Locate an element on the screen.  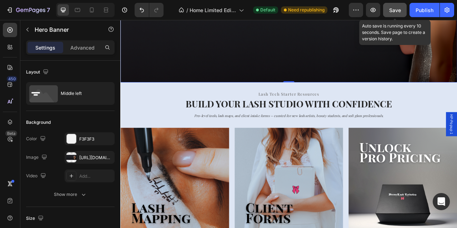
div: Size is located at coordinates (35, 218).